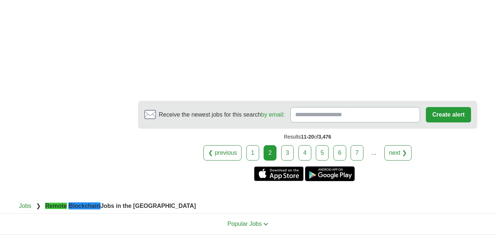 The image size is (496, 235). Describe the element at coordinates (287, 153) in the screenshot. I see `a: 3` at that location.